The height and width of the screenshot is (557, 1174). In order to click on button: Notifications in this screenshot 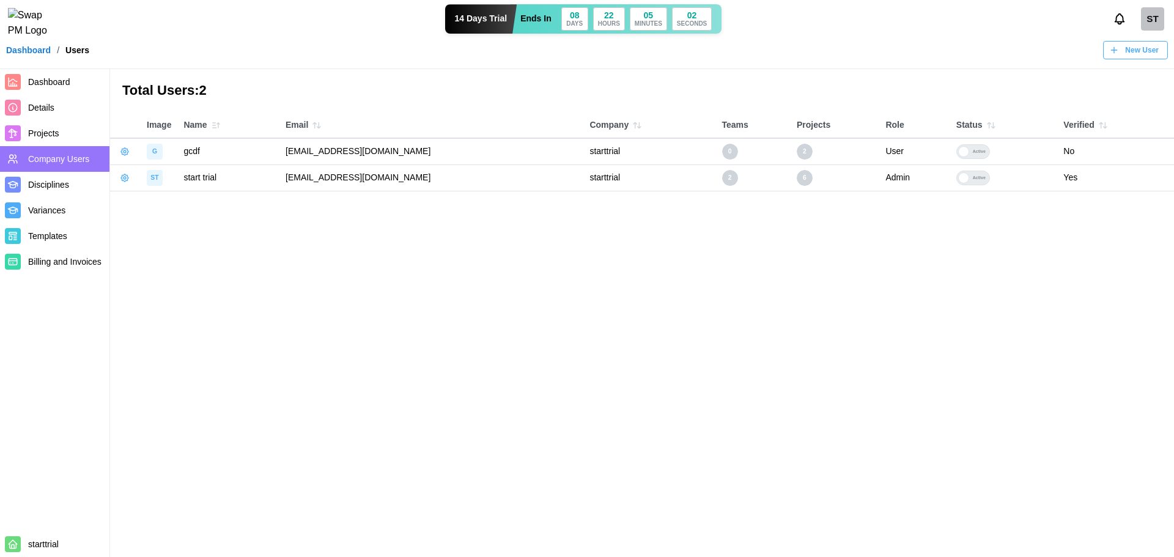, I will do `click(1120, 19)`.